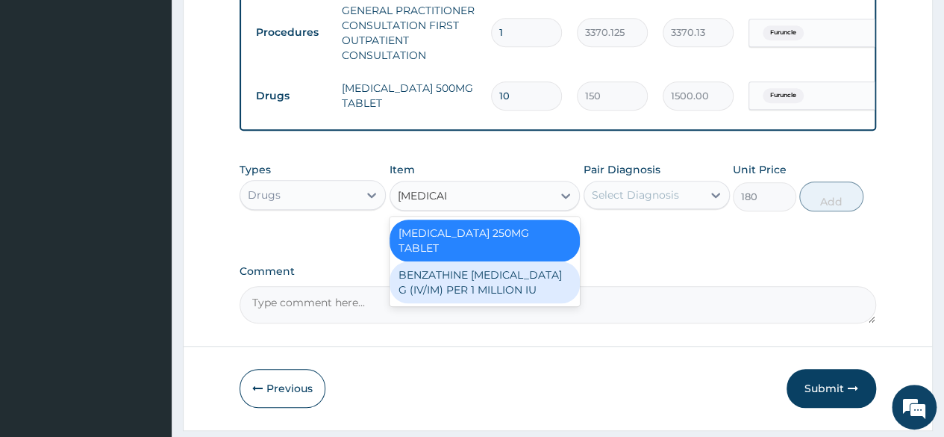  I want to click on textarea: Type your message and hit 'Enter', so click(146, 310).